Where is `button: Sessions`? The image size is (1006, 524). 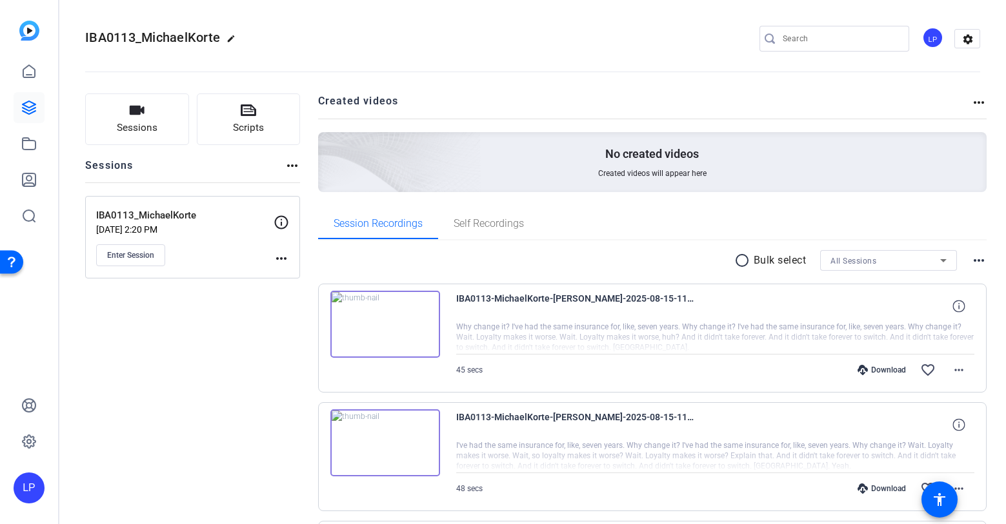 button: Sessions is located at coordinates (137, 119).